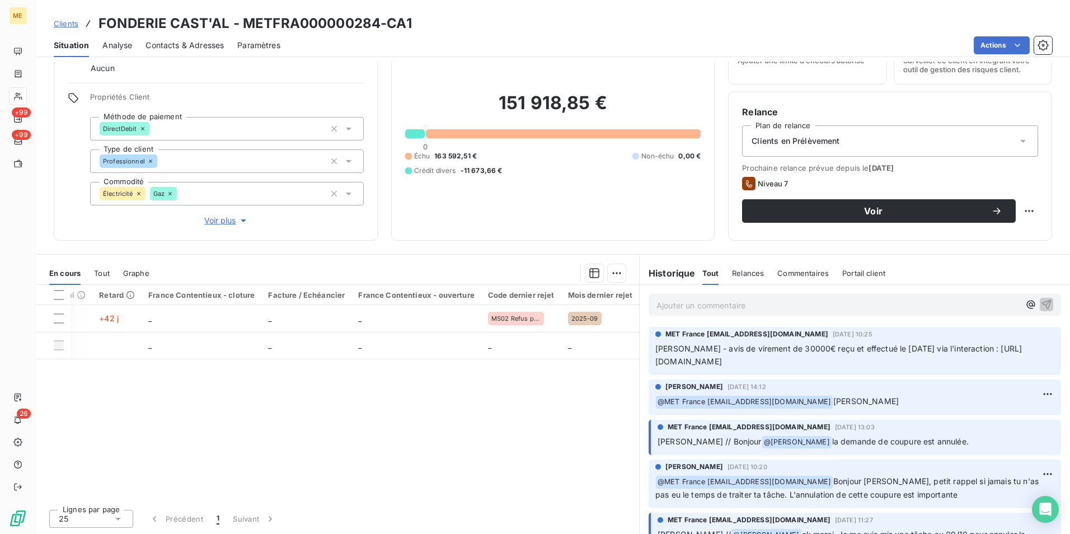  Describe the element at coordinates (748, 273) in the screenshot. I see `span: Relances` at that location.